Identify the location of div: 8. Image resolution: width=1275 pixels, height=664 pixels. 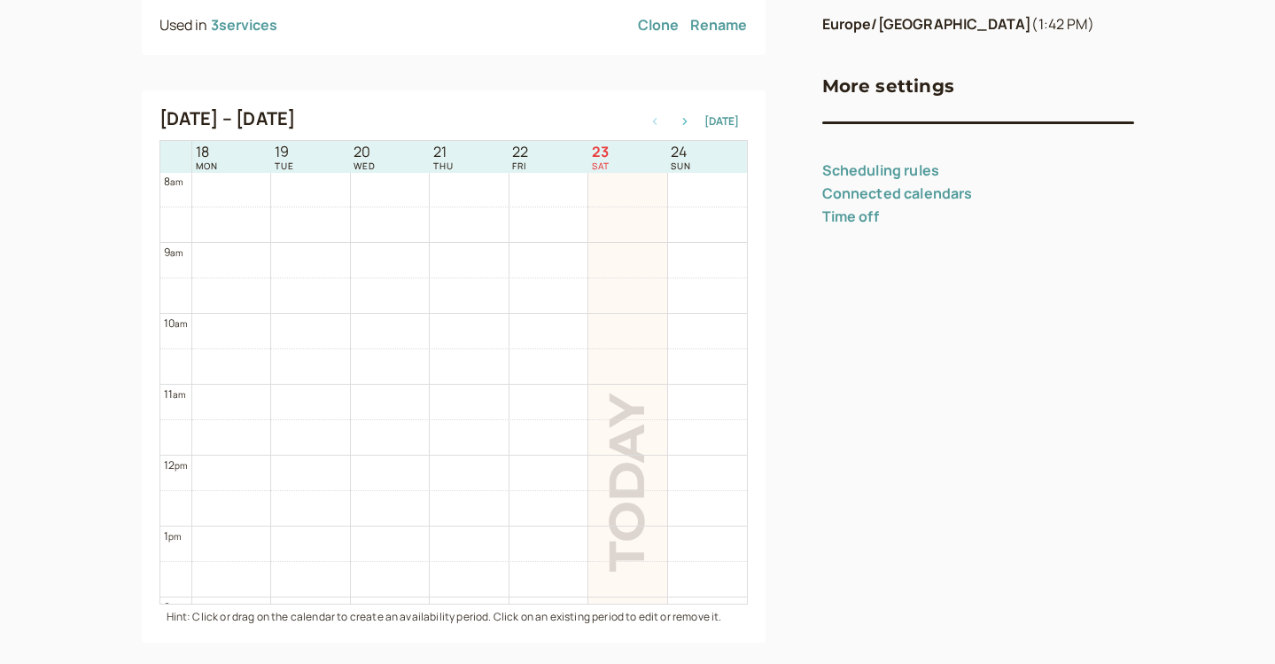
(174, 181).